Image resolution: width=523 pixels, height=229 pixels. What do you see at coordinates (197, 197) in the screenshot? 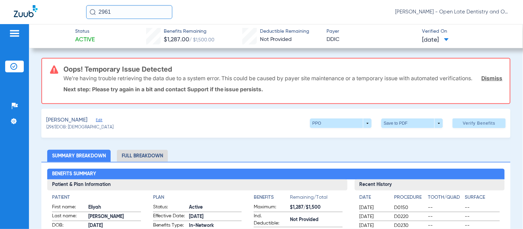
I see `app-breakdown-title: Plan` at bounding box center [197, 197].